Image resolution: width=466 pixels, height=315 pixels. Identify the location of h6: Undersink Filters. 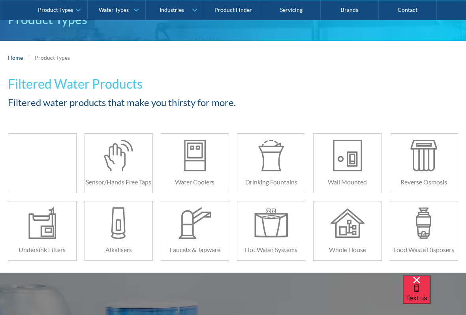
(42, 249).